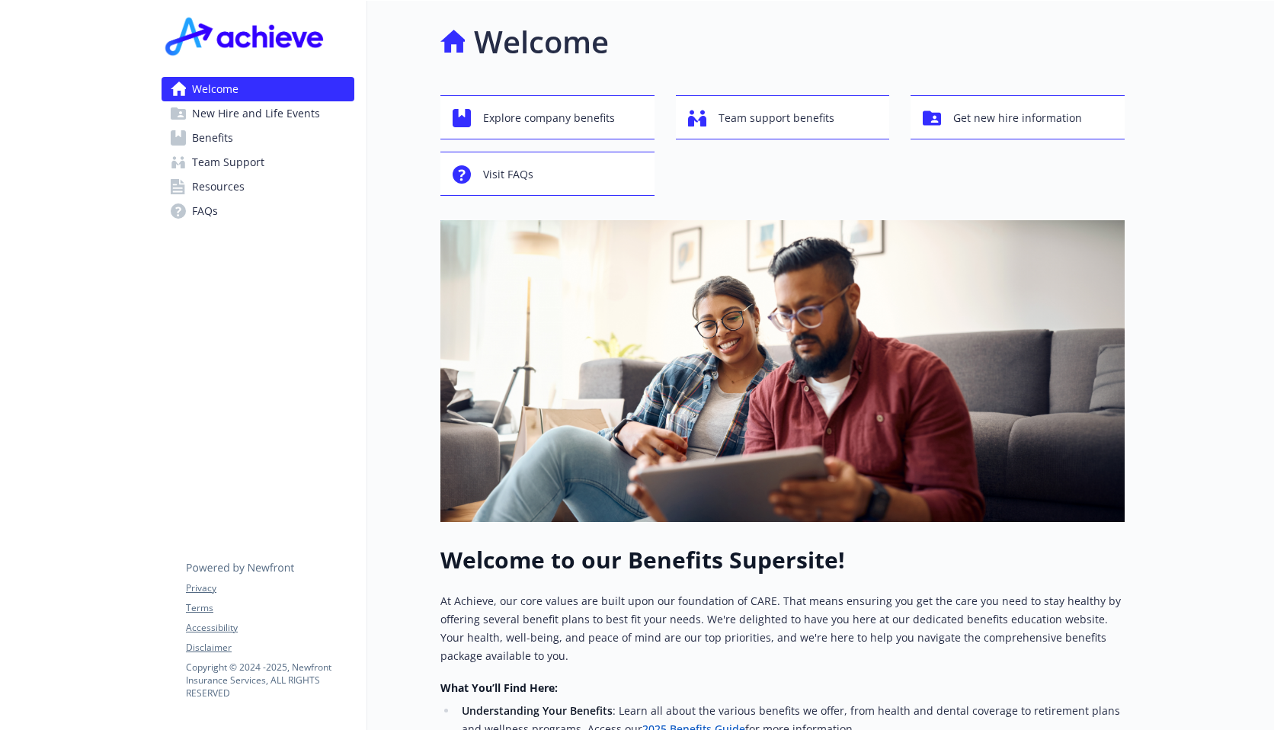  Describe the element at coordinates (257, 211) in the screenshot. I see `a: FAQs` at that location.